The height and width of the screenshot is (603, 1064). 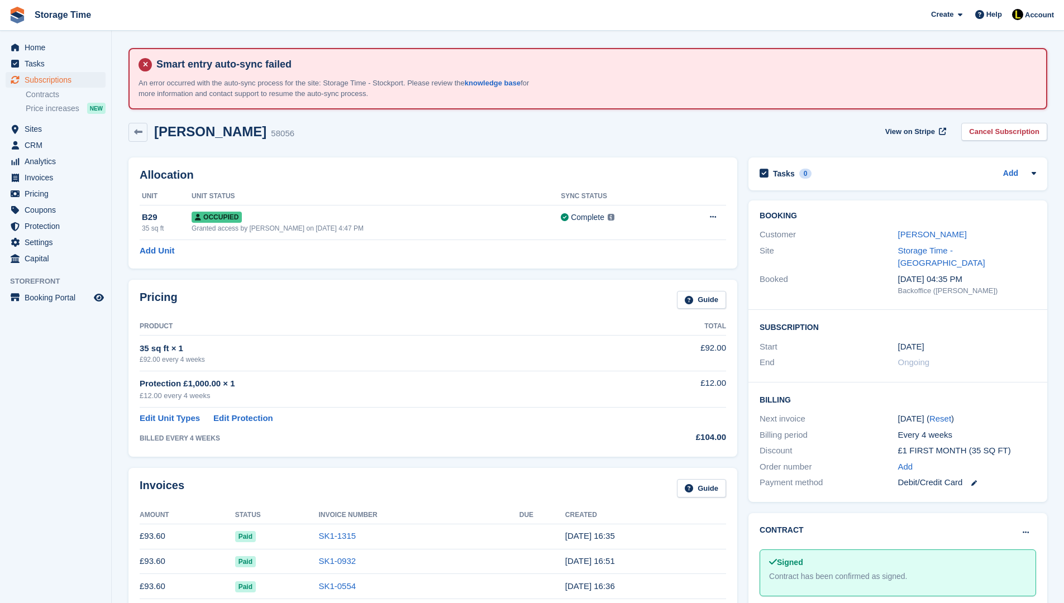 What do you see at coordinates (910, 132) in the screenshot?
I see `span: View on Stripe` at bounding box center [910, 132].